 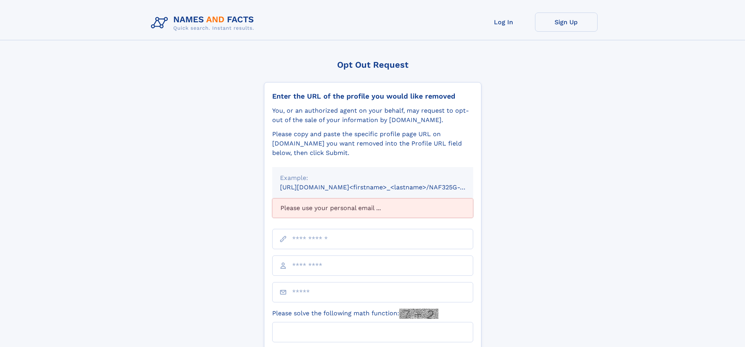 I want to click on div: Example:, so click(x=373, y=178).